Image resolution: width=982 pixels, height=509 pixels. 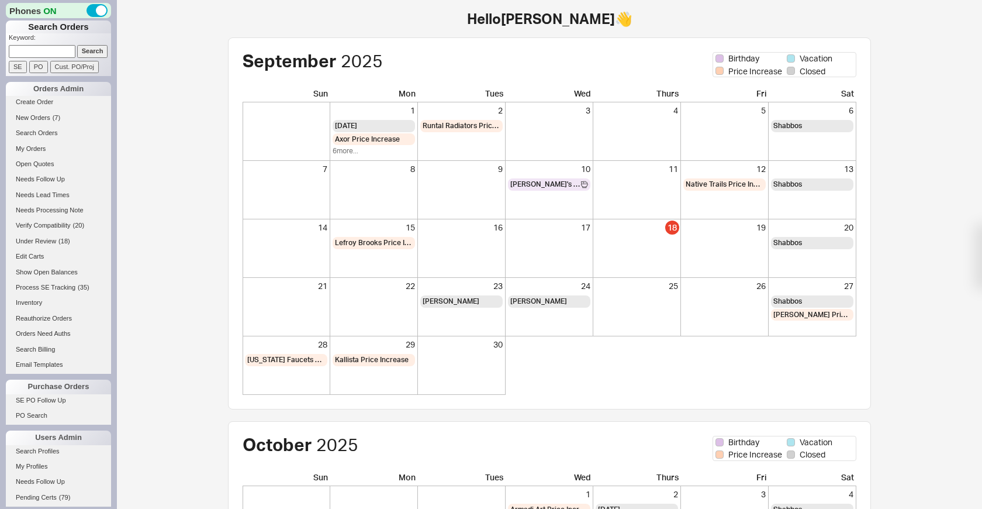 I want to click on div: 23, so click(x=461, y=286).